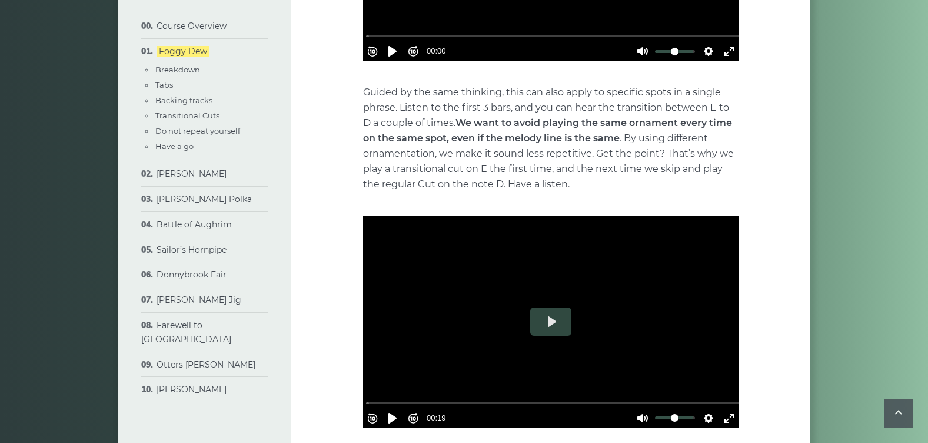 The width and height of the screenshot is (928, 443). What do you see at coordinates (191, 274) in the screenshot?
I see `a: Donnybrook Fair` at bounding box center [191, 274].